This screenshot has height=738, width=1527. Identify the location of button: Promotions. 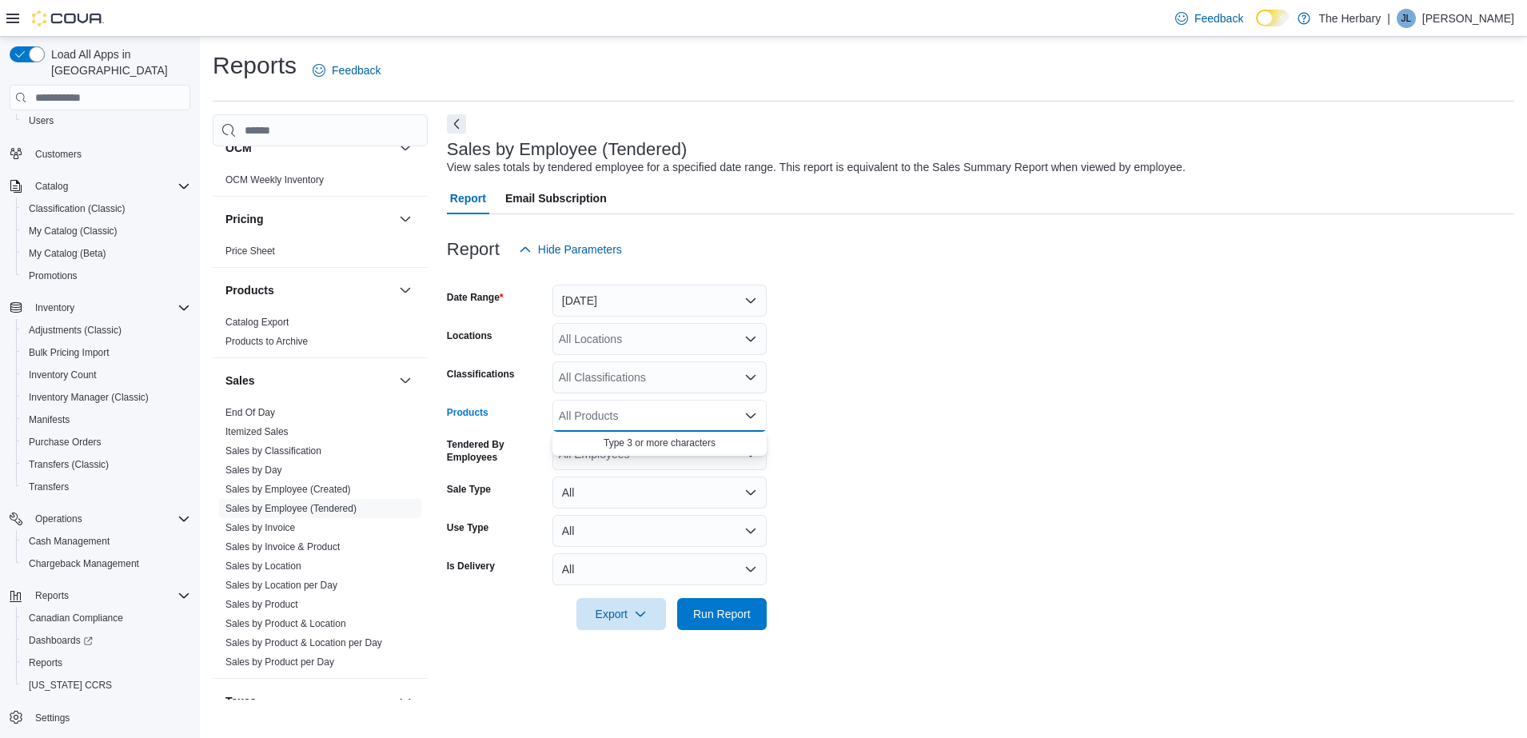
(106, 276).